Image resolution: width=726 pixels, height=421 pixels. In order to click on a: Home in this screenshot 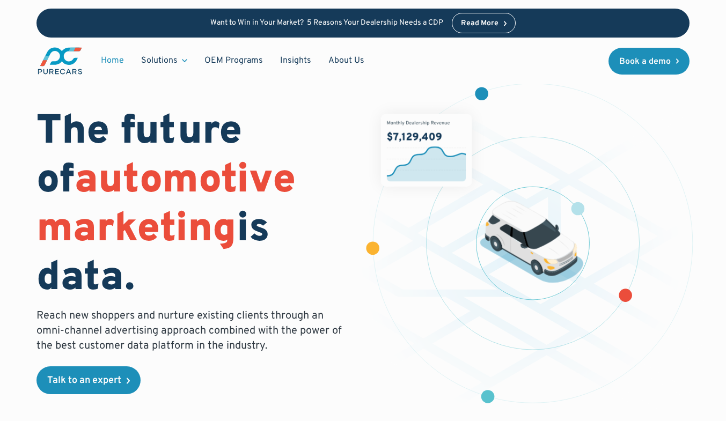, I will do `click(112, 61)`.